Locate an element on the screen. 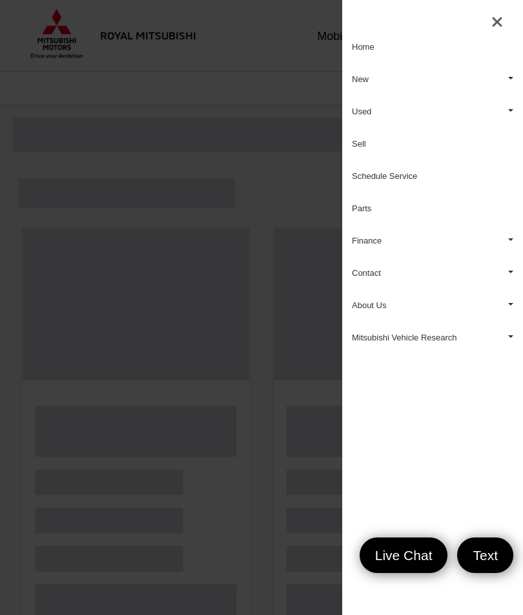 The width and height of the screenshot is (523, 615). a: Used is located at coordinates (433, 112).